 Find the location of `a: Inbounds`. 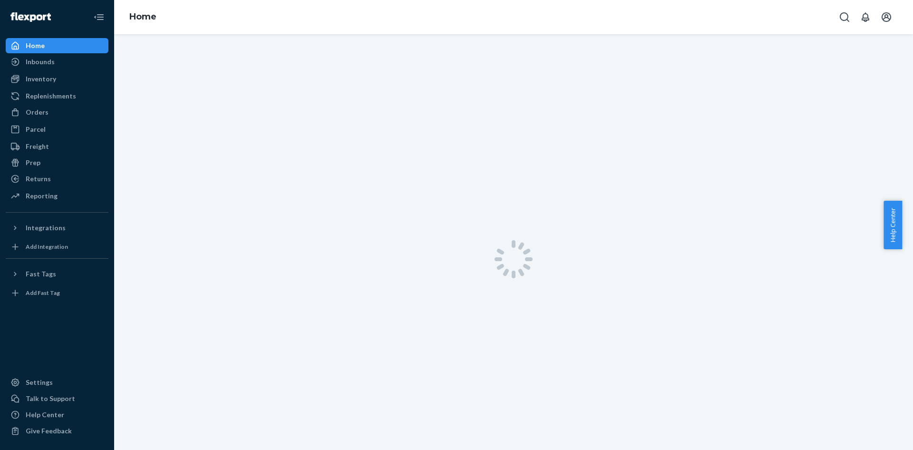

a: Inbounds is located at coordinates (57, 62).